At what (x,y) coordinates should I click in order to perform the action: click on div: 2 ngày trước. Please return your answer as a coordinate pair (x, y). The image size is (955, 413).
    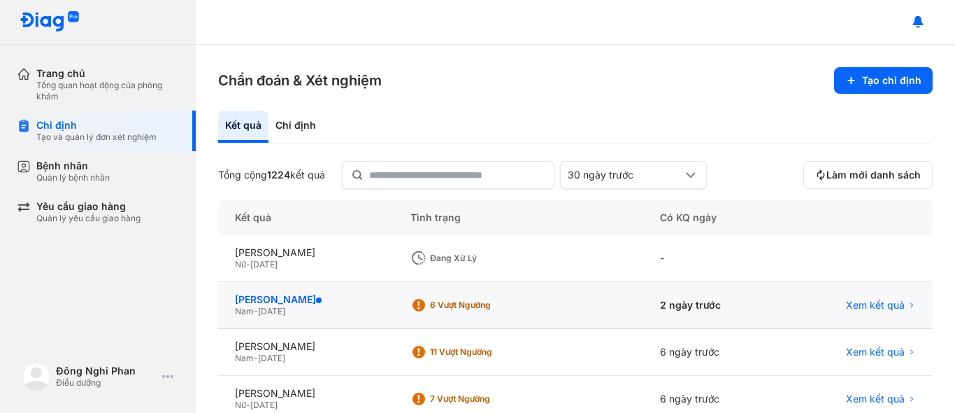
    Looking at the image, I should click on (712, 305).